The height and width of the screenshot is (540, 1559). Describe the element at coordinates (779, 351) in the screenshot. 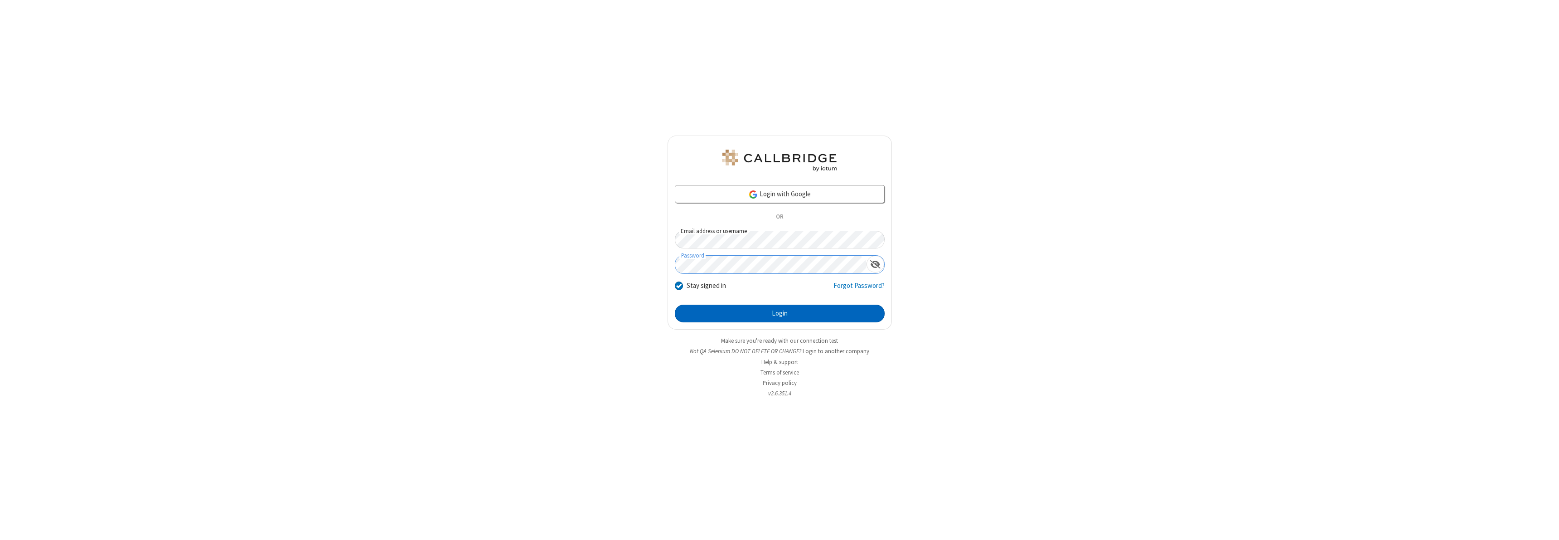

I see `li: Not QA Selenium DO NOT DELETE OR CHANGE?` at that location.